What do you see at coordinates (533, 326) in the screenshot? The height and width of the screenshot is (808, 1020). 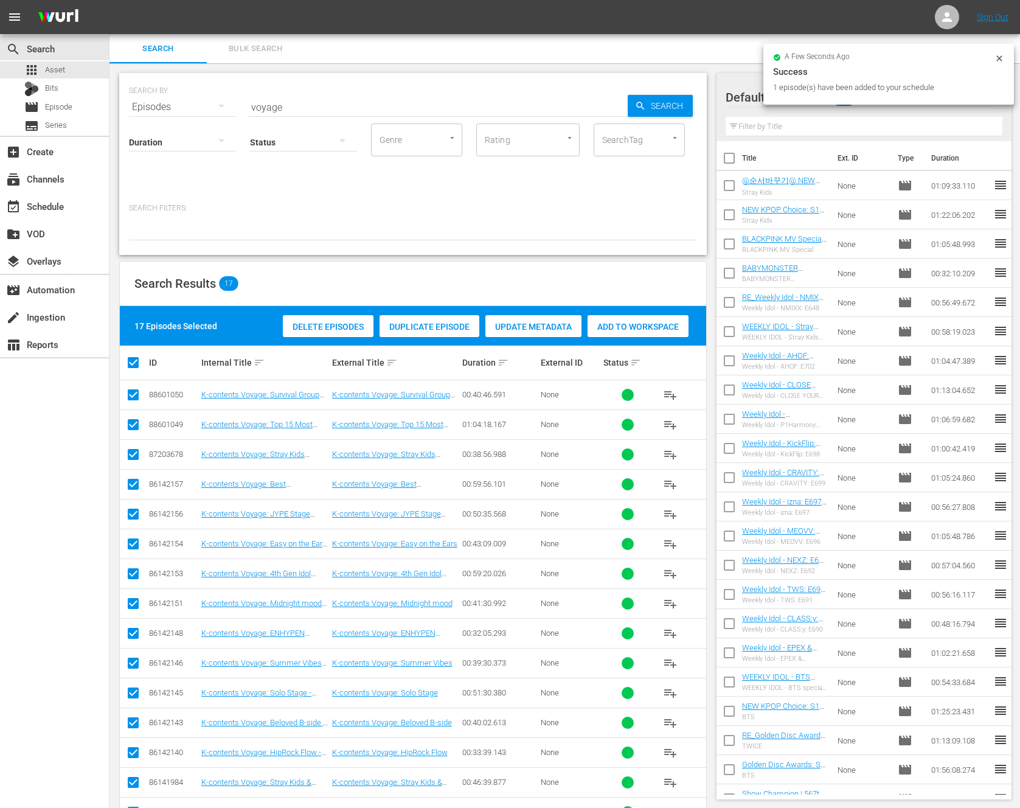 I see `button: Update Metadata` at bounding box center [533, 326].